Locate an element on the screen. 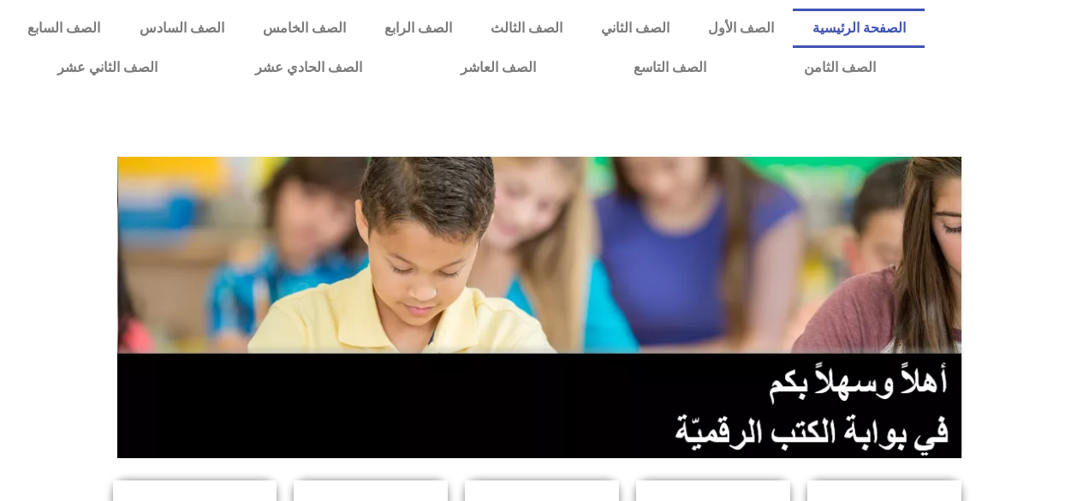 This screenshot has width=1083, height=501. a: الصف الثالث is located at coordinates (526, 28).